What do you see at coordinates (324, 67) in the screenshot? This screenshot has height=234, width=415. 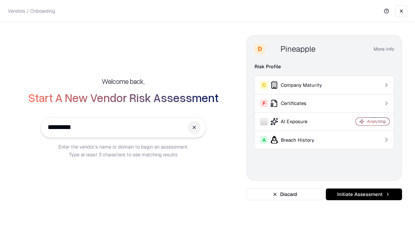 I see `div: Risk Profile` at bounding box center [324, 67].